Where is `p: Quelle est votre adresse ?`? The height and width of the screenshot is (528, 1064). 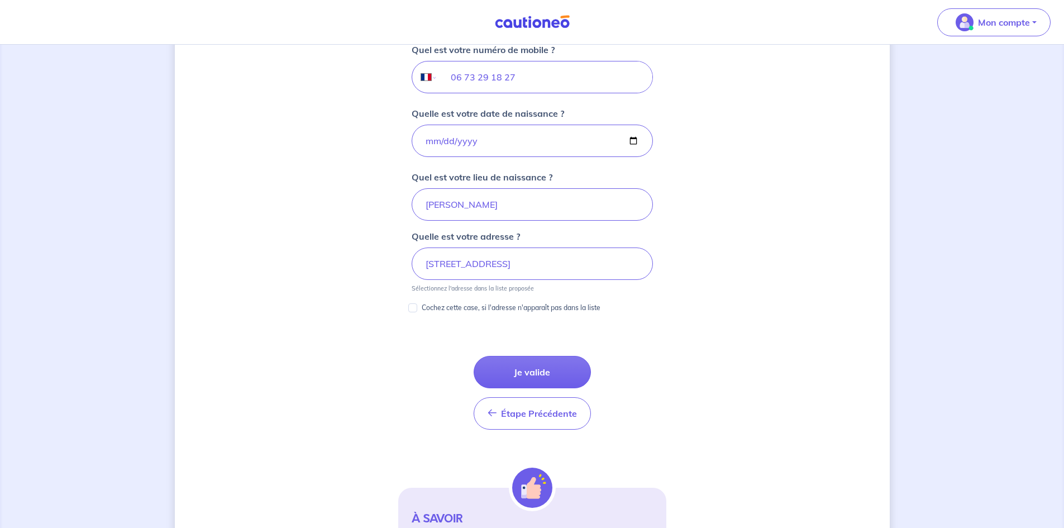
p: Quelle est votre adresse ? is located at coordinates (466, 236).